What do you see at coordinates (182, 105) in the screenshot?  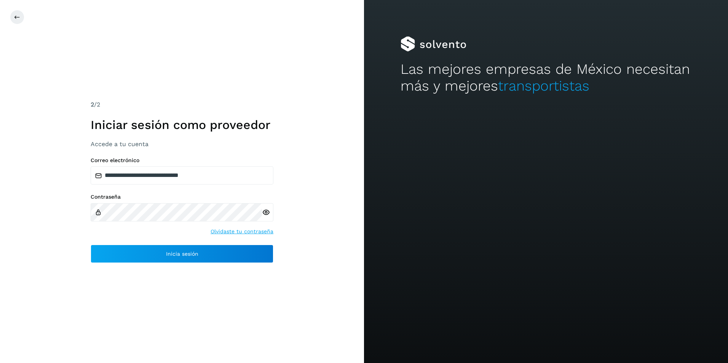 I see `div: /2` at bounding box center [182, 105].